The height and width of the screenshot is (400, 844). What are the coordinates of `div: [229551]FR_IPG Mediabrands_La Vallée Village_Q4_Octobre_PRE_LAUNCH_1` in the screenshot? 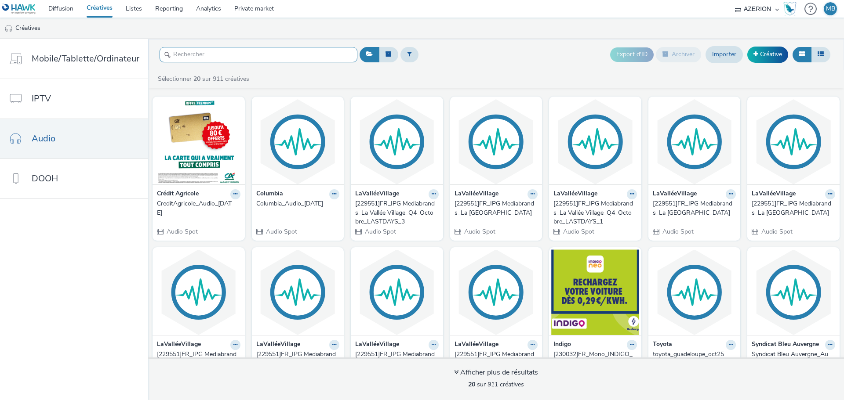 It's located at (494, 363).